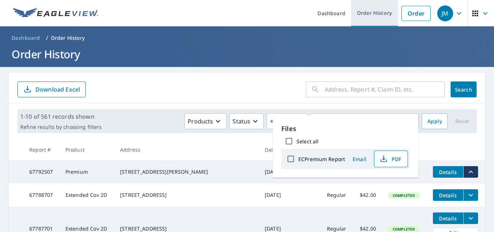  I want to click on a: Order, so click(416, 13).